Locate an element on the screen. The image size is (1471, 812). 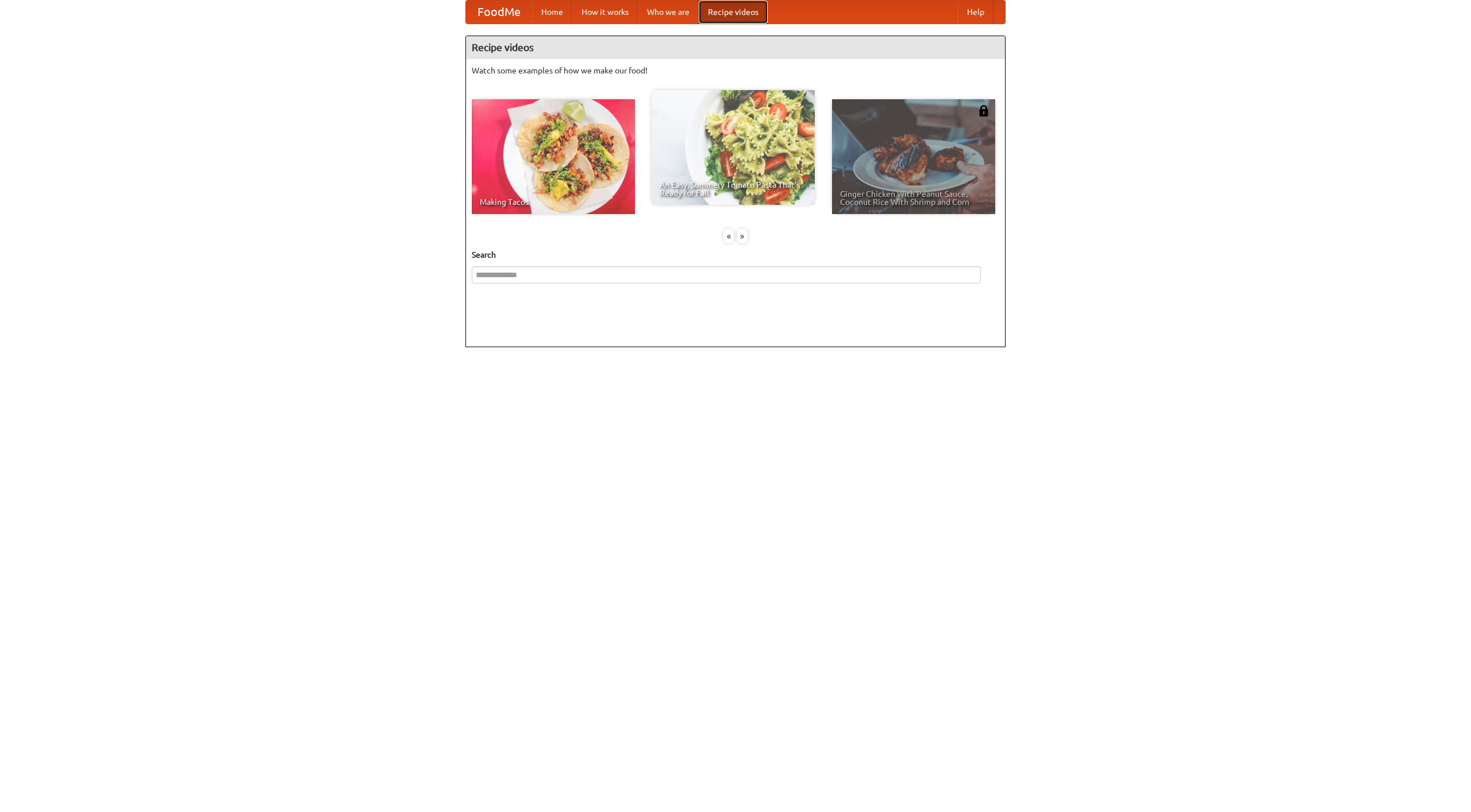
a: Help is located at coordinates (976, 12).